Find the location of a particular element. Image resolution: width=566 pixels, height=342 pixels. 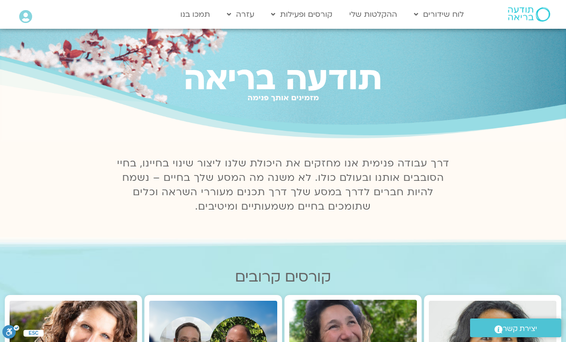

a: יצירת קשר is located at coordinates (515, 327).